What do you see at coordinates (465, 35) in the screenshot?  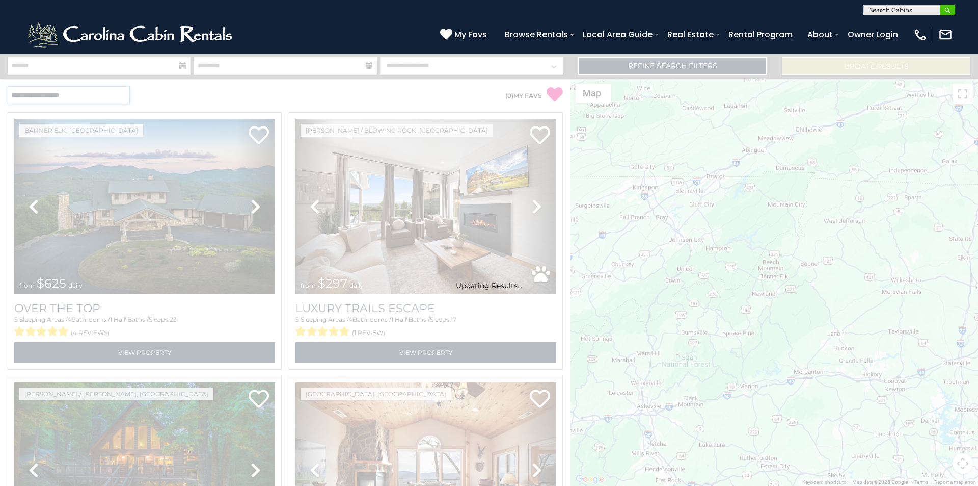 I see `a: My Favs` at bounding box center [465, 35].